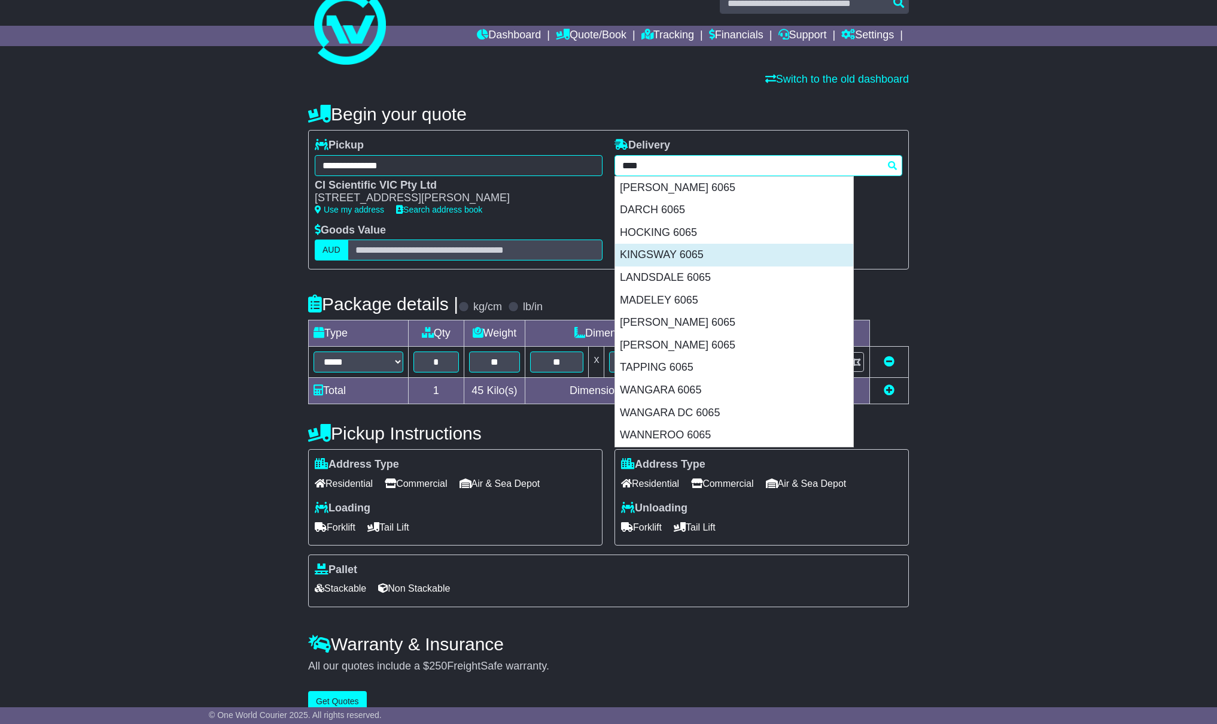  Describe the element at coordinates (734, 278) in the screenshot. I see `div: LANDSDALE 6065` at that location.